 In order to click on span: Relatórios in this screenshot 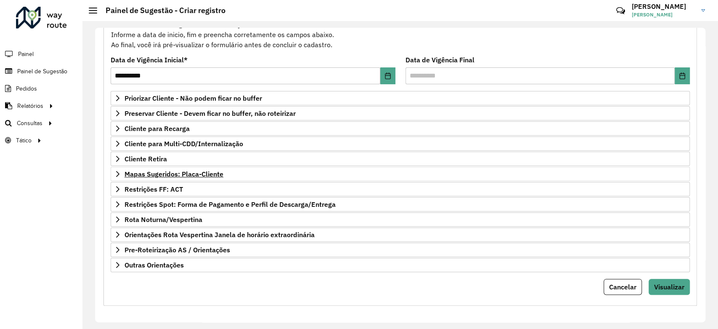, I will do `click(30, 106)`.